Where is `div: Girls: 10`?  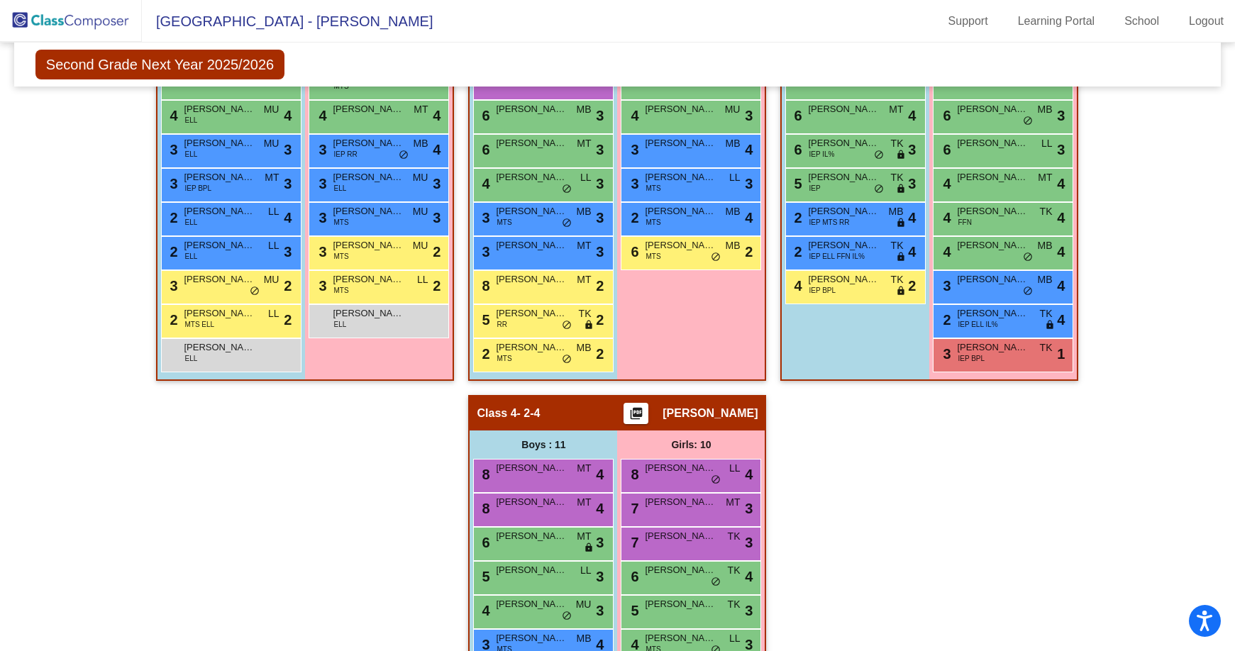 div: Girls: 10 is located at coordinates (691, 445).